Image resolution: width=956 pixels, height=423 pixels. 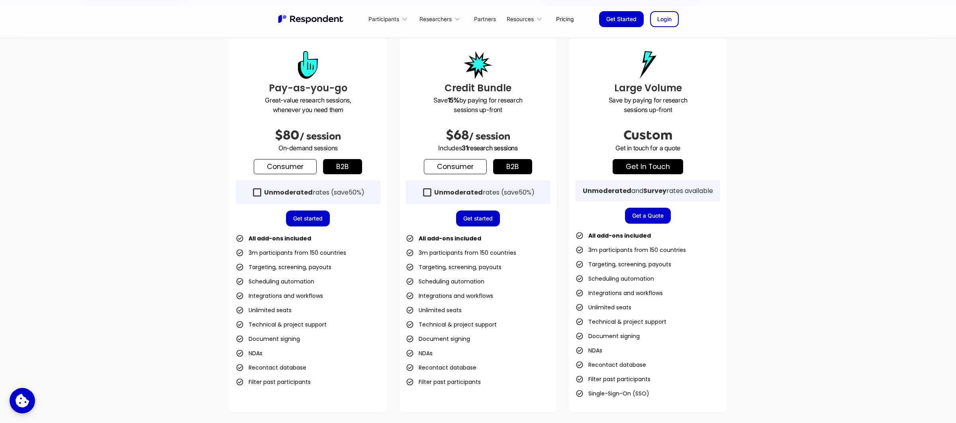 I want to click on span: 31, so click(x=464, y=148).